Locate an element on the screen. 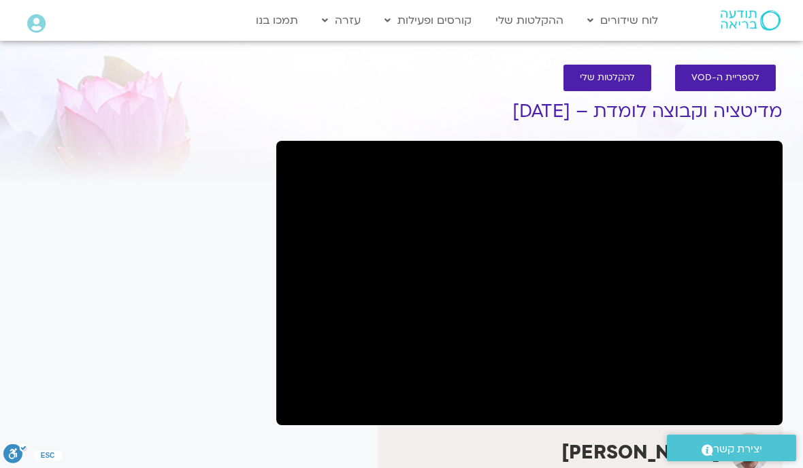  img: תודעה בריאה is located at coordinates (750, 20).